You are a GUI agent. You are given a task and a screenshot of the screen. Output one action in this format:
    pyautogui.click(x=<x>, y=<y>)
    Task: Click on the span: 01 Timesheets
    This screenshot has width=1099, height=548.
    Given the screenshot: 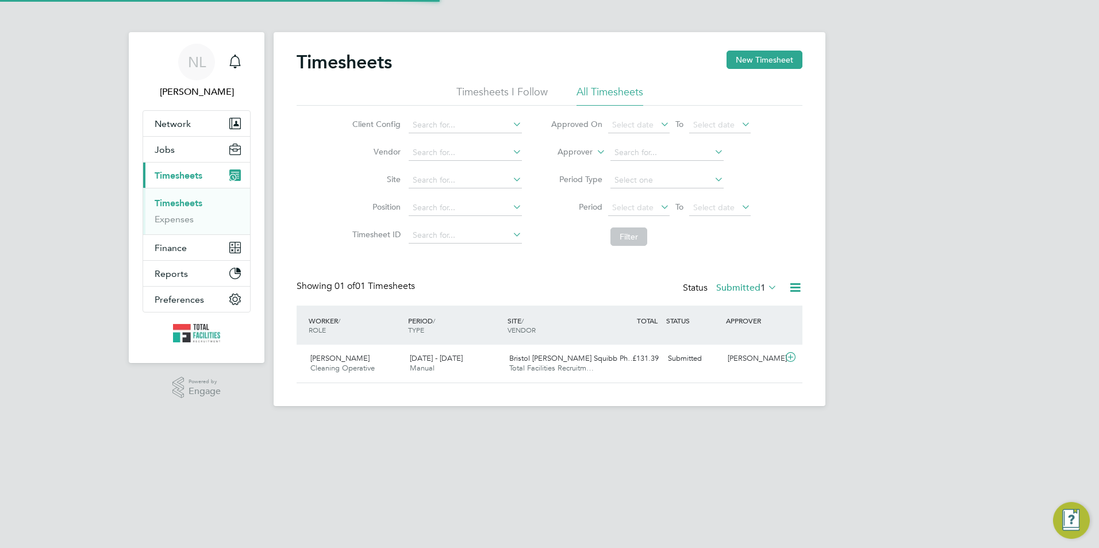 What is the action you would take?
    pyautogui.click(x=375, y=286)
    